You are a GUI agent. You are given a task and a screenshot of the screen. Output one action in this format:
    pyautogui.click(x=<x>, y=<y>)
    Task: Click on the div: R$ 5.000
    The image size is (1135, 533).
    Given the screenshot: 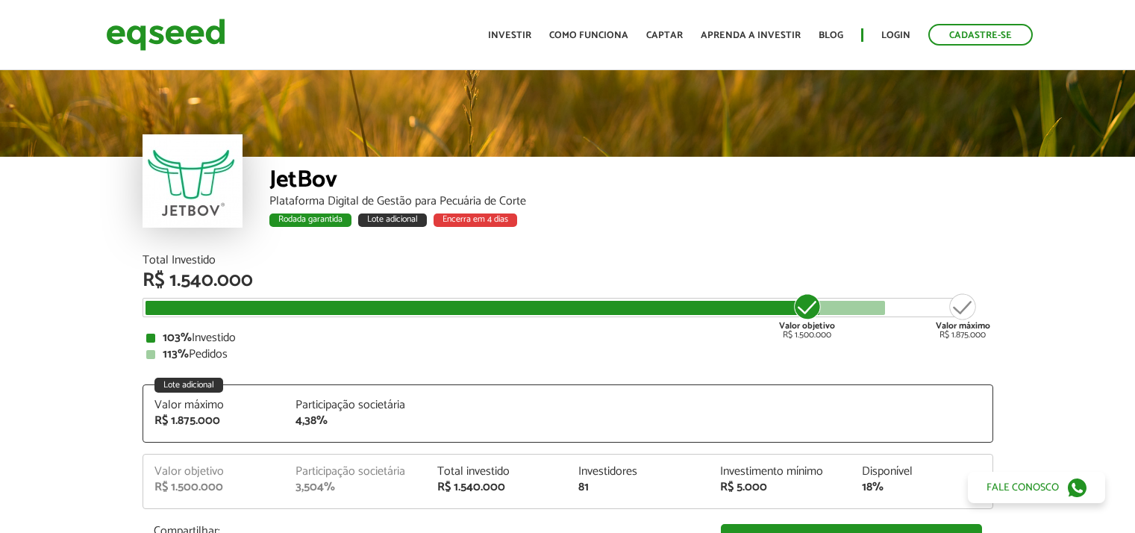 What is the action you would take?
    pyautogui.click(x=780, y=487)
    